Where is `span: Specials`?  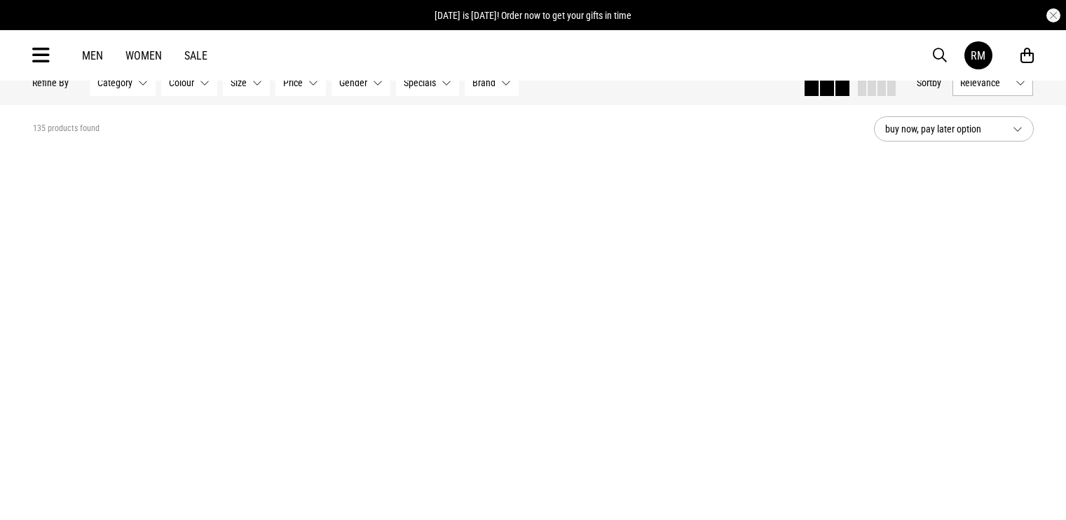
span: Specials is located at coordinates (421, 83).